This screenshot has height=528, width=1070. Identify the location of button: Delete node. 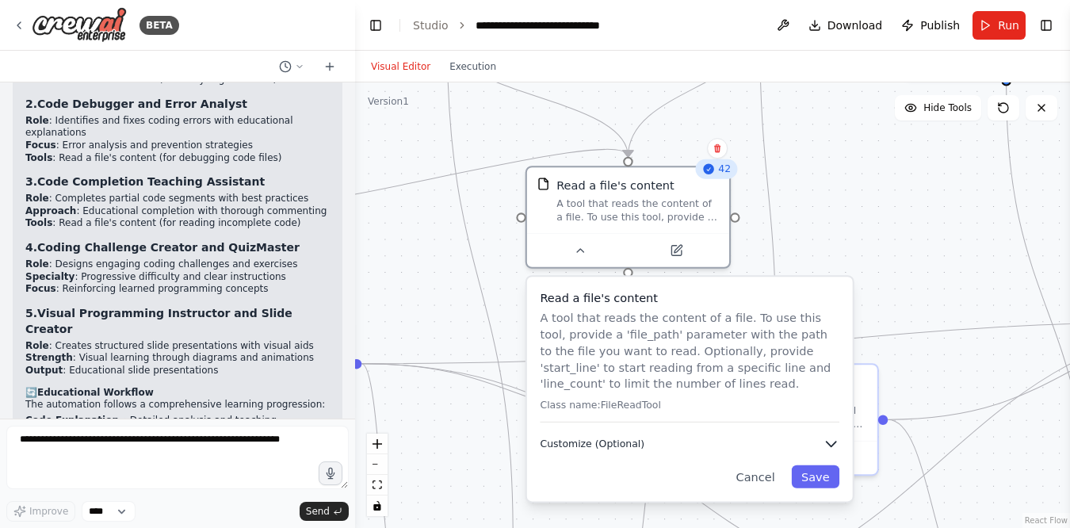
(717, 148).